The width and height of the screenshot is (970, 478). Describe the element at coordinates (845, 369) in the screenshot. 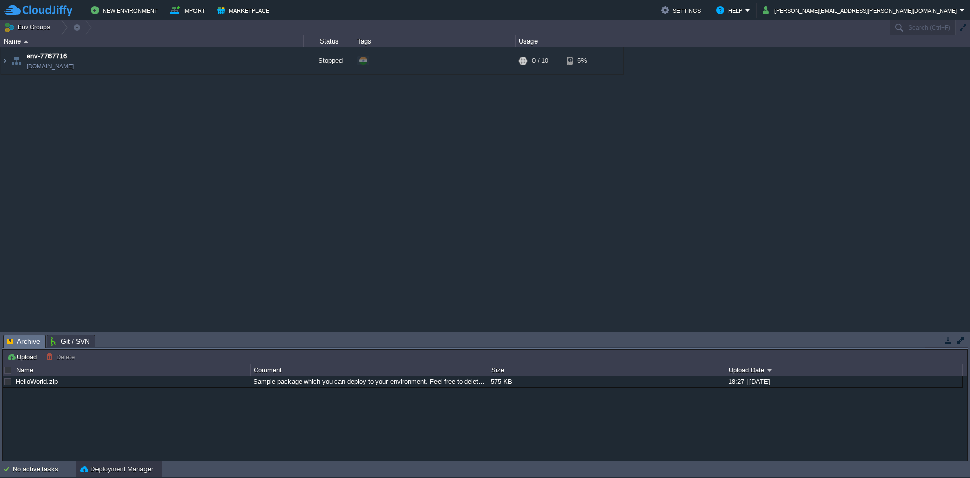

I see `div: Upload Date` at that location.